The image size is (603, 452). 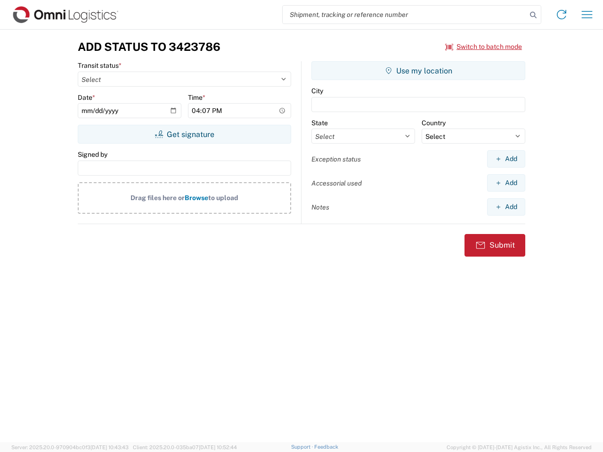 I want to click on span: Browse, so click(x=196, y=198).